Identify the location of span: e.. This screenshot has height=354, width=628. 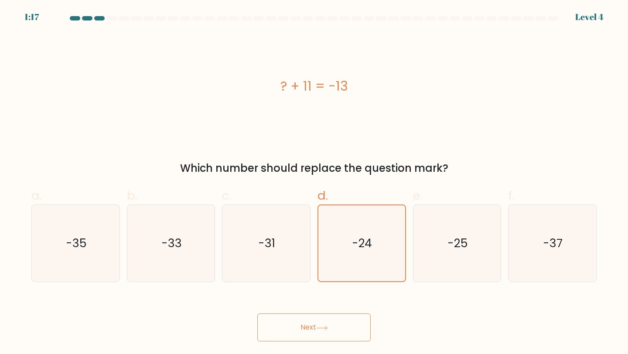
(418, 195).